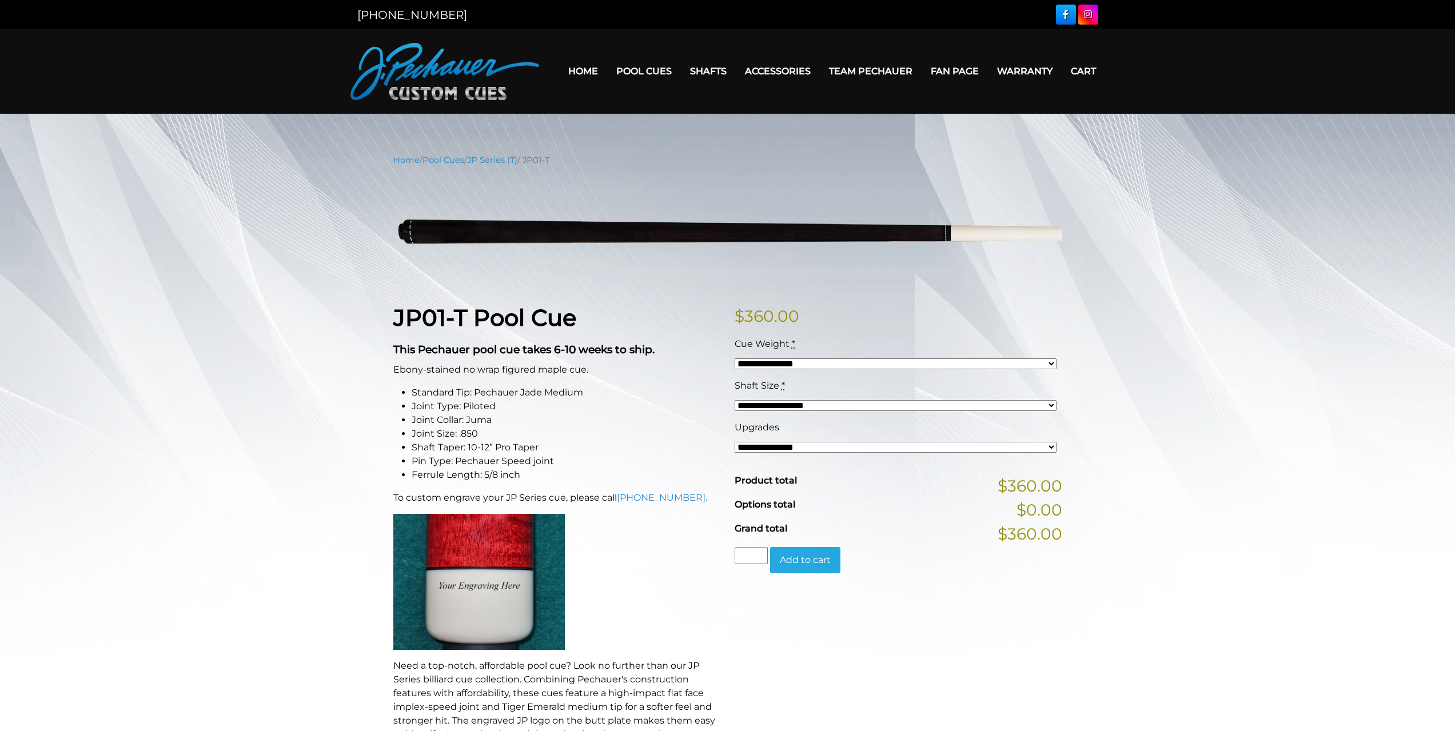  I want to click on span: Grand total, so click(761, 528).